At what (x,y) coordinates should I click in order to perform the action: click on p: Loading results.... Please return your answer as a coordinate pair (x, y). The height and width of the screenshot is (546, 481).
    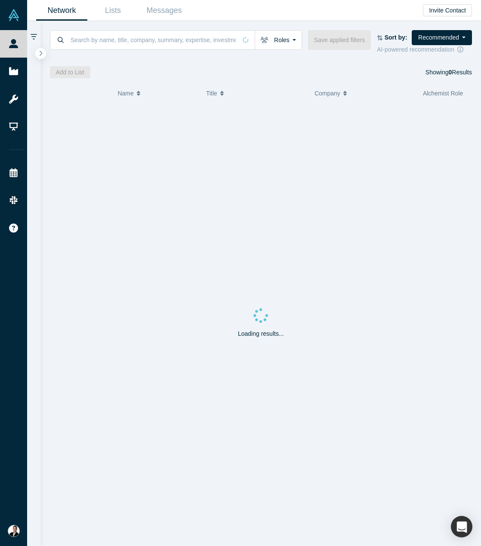
    Looking at the image, I should click on (260, 334).